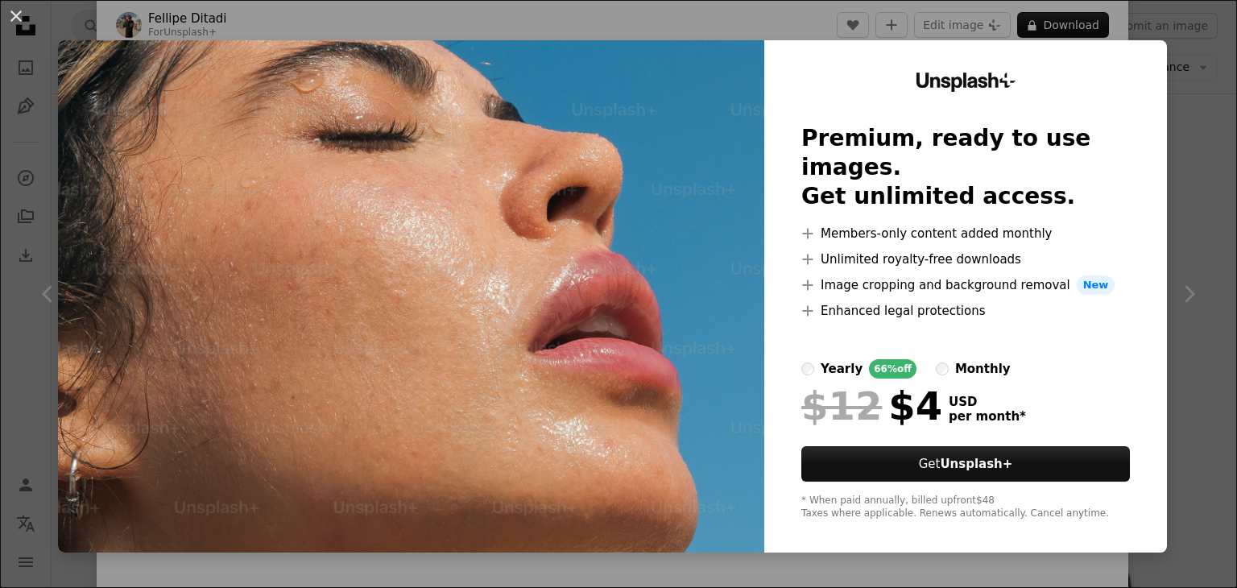  Describe the element at coordinates (892, 369) in the screenshot. I see `div: 66% off` at that location.